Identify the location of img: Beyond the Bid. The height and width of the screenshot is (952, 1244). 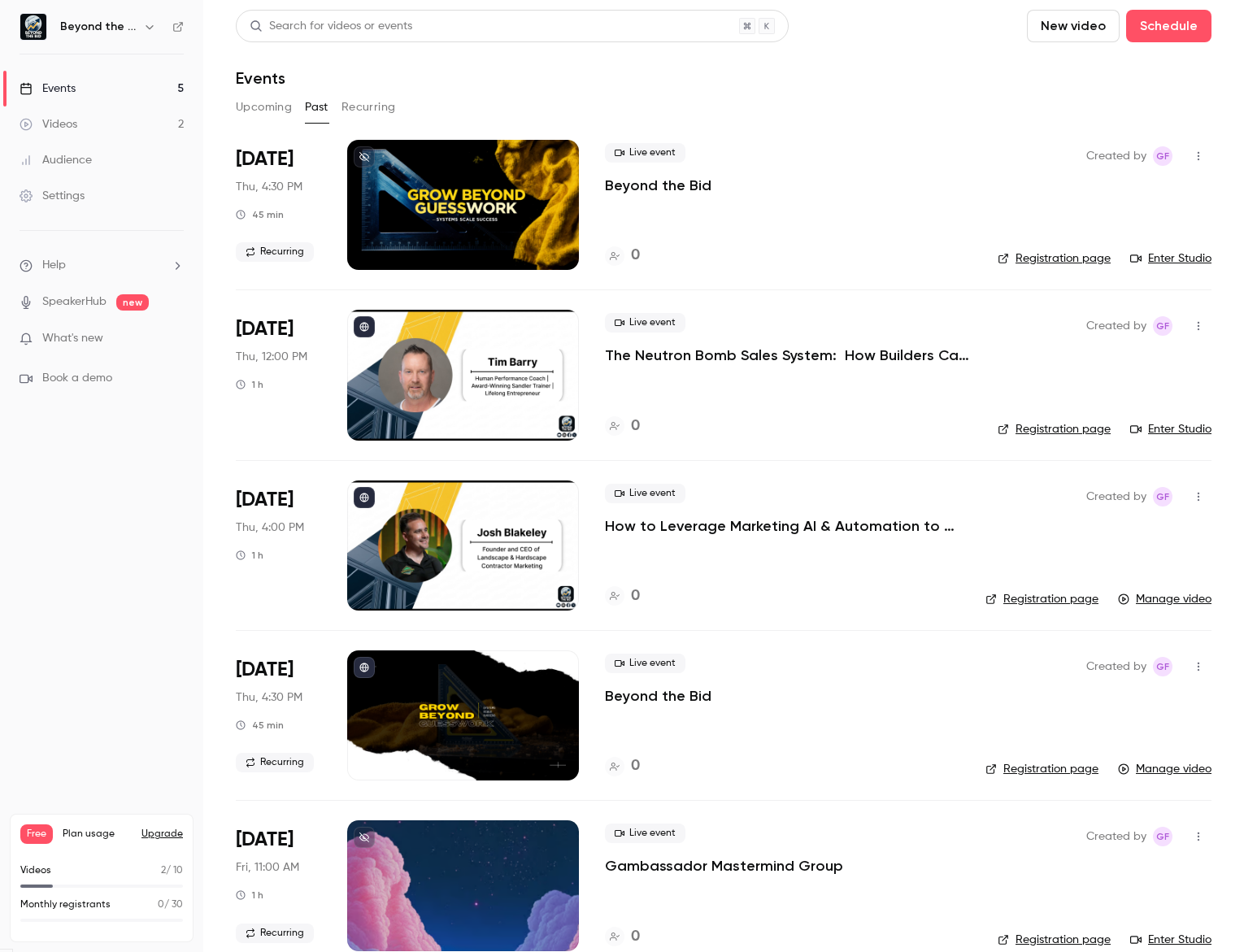
(34, 27).